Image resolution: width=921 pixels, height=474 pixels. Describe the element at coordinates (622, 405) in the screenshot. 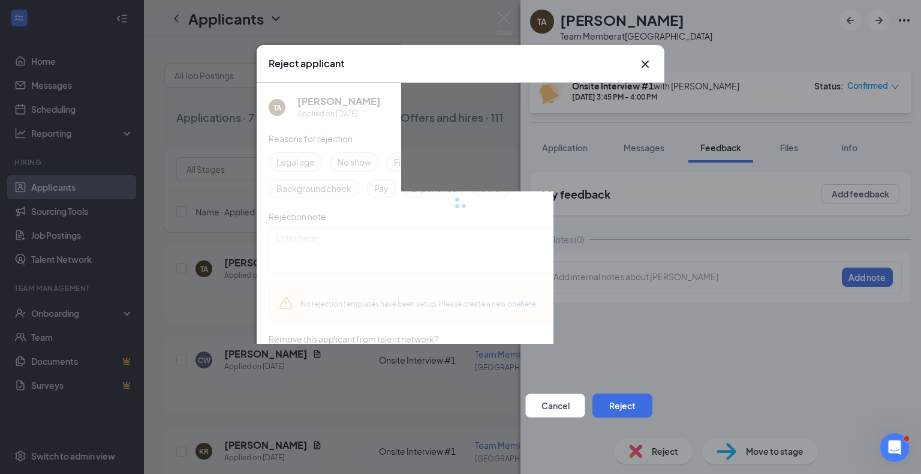

I see `button: Reject` at that location.